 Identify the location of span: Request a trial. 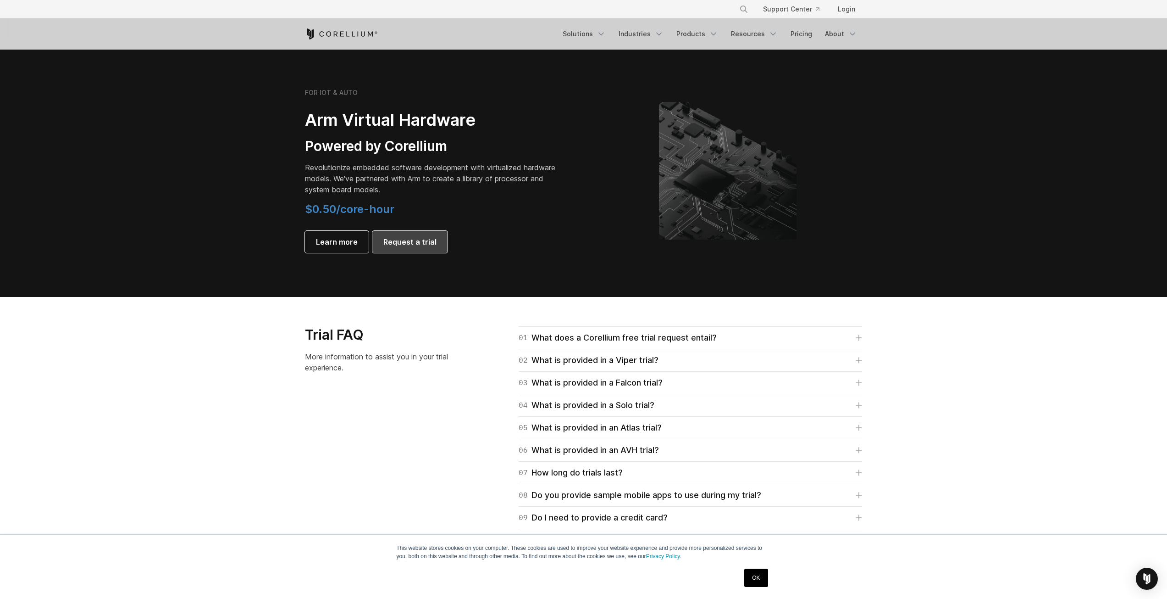
(410, 242).